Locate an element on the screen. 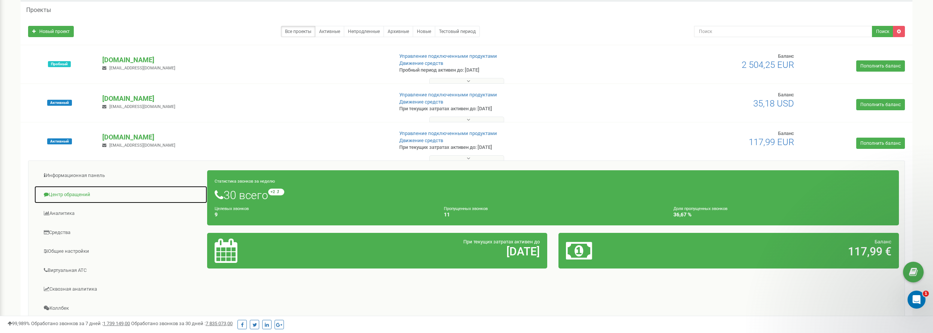 The image size is (933, 333). span: 117,99 EUR is located at coordinates (771, 142).